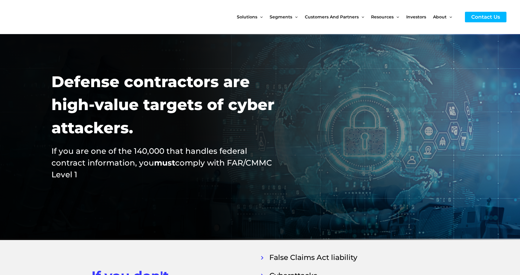 This screenshot has height=275, width=520. What do you see at coordinates (420, 17) in the screenshot?
I see `a: Investors` at bounding box center [420, 17].